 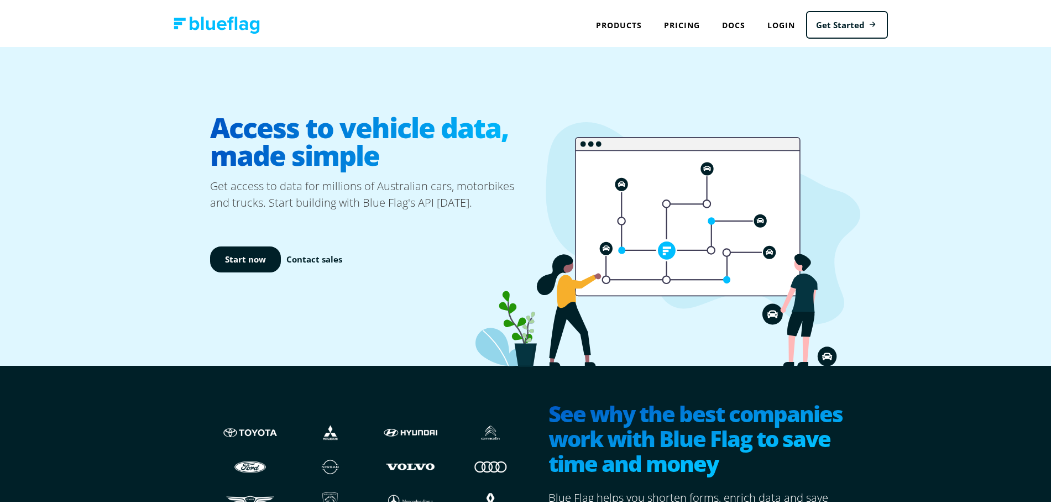 What do you see at coordinates (619, 22) in the screenshot?
I see `div: Products` at bounding box center [619, 22].